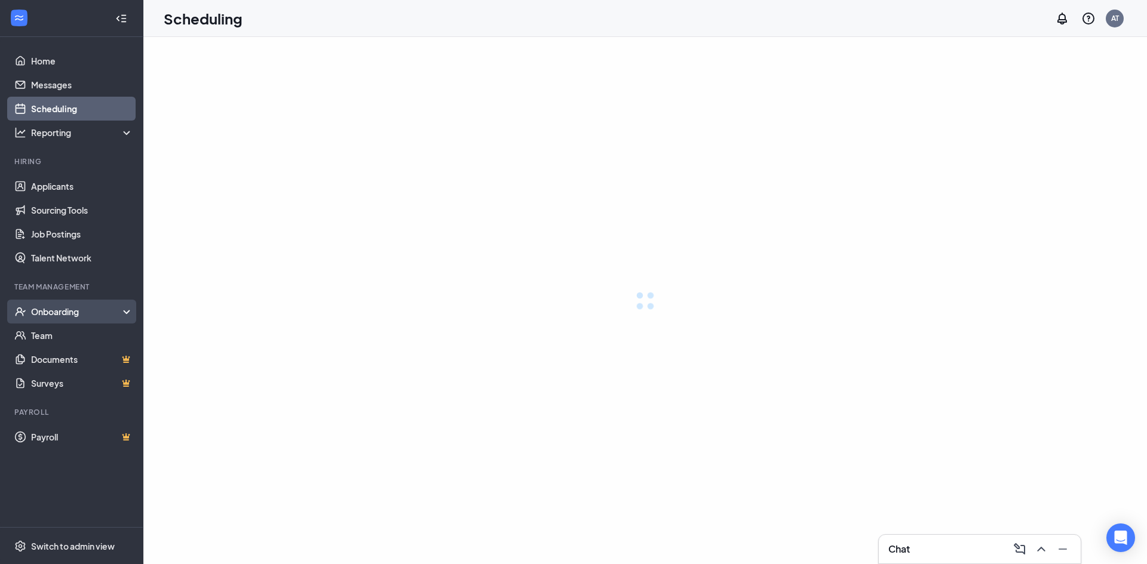 This screenshot has height=564, width=1147. I want to click on a: Job Postings, so click(82, 234).